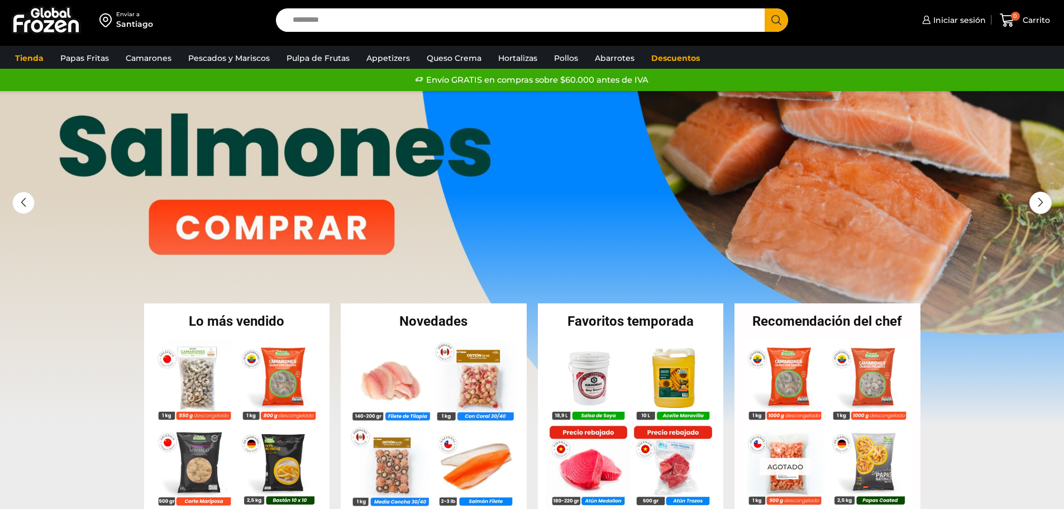 Image resolution: width=1064 pixels, height=509 pixels. What do you see at coordinates (785, 466) in the screenshot?
I see `p: Agotado` at bounding box center [785, 466].